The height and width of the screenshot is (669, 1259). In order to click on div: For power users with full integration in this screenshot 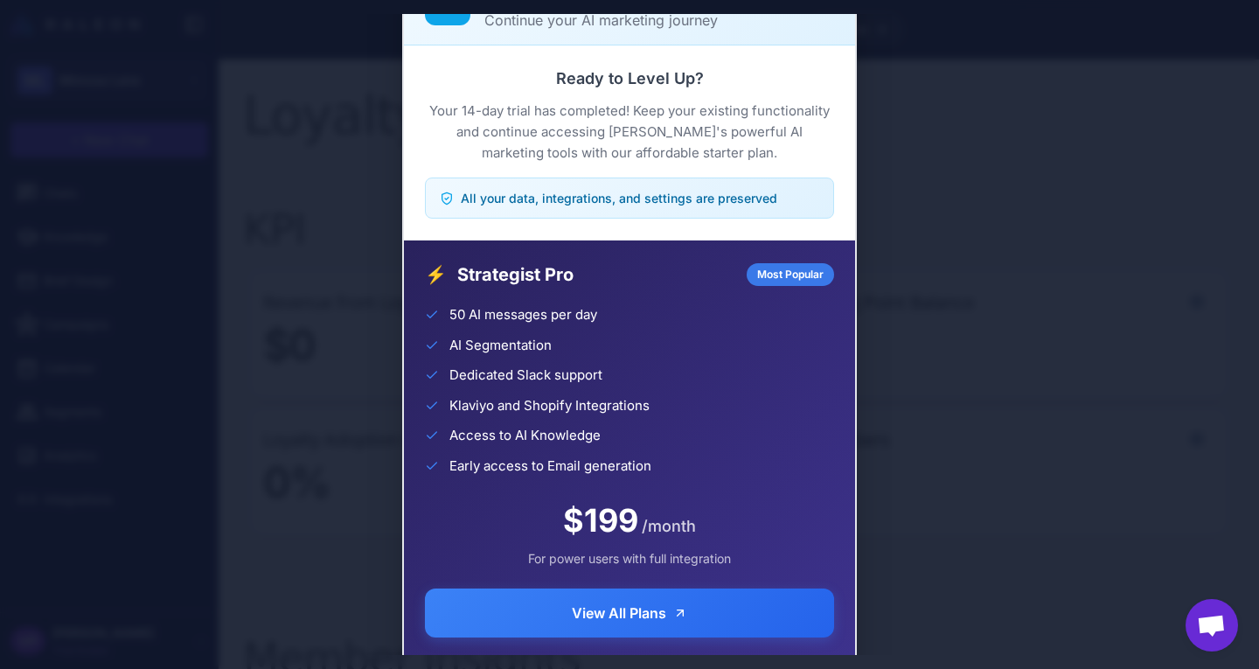, I will do `click(629, 558)`.